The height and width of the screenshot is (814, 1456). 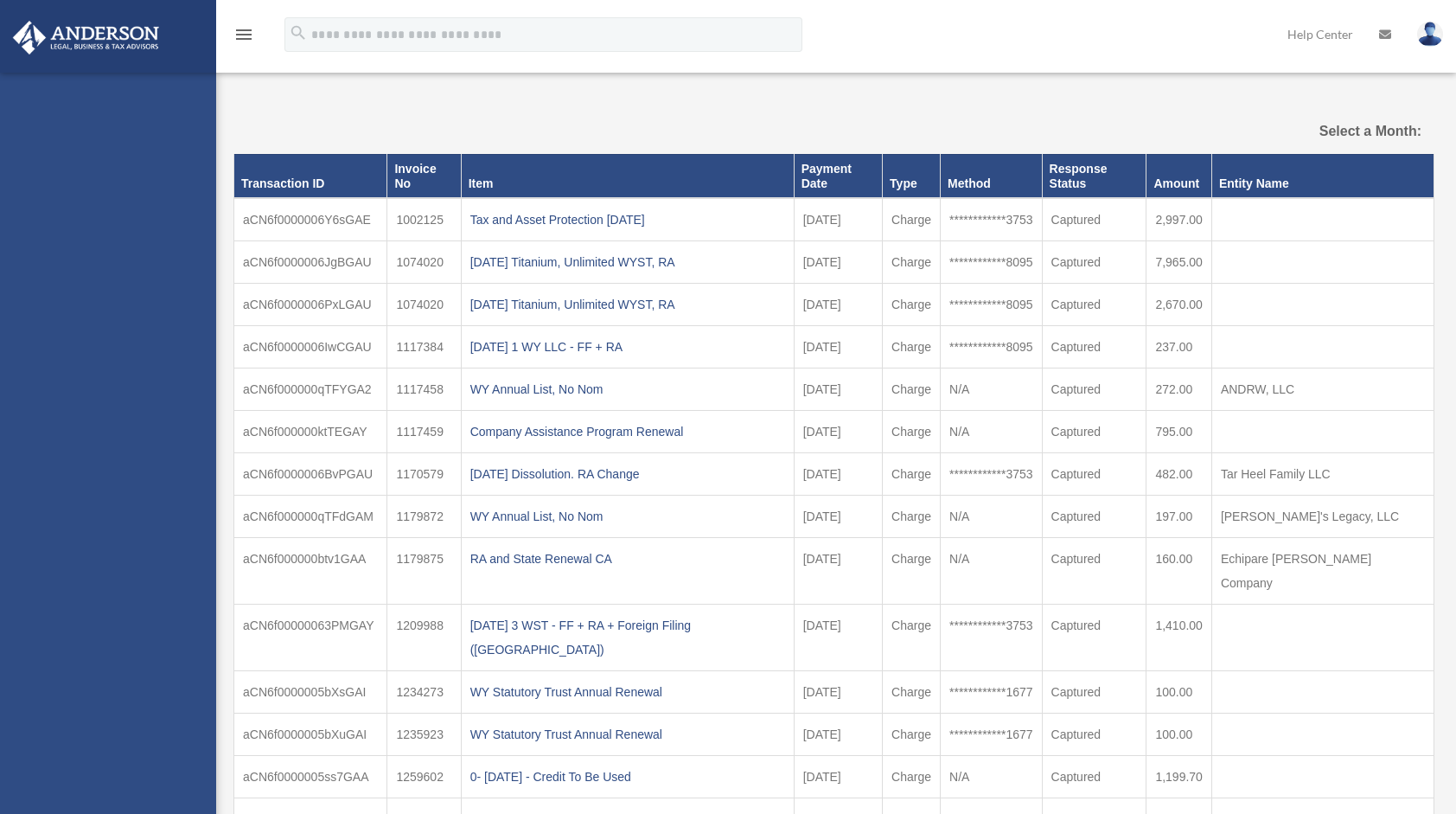 What do you see at coordinates (424, 571) in the screenshot?
I see `td: 1179875` at bounding box center [424, 571].